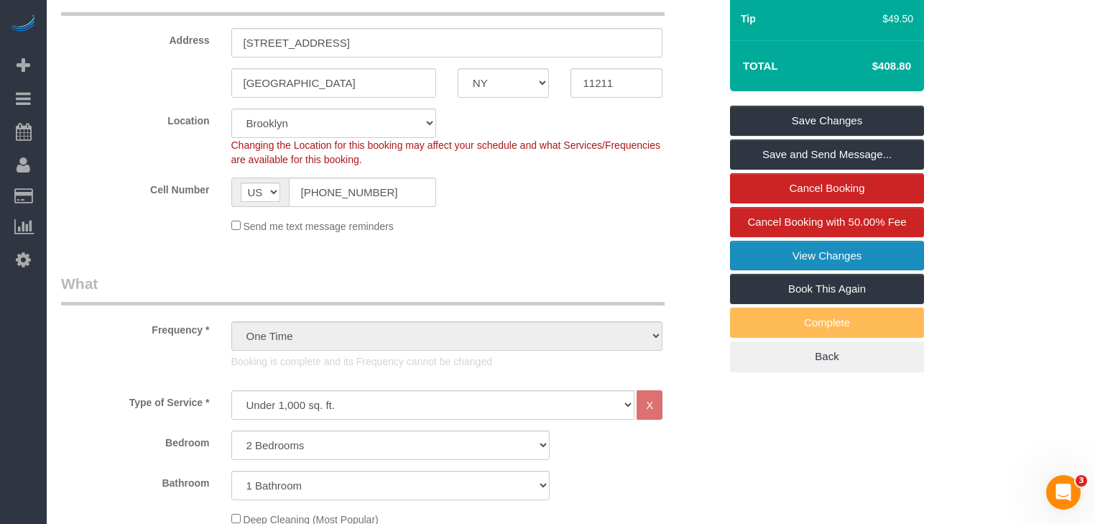 Image resolution: width=1095 pixels, height=524 pixels. I want to click on label: Bedroom, so click(135, 440).